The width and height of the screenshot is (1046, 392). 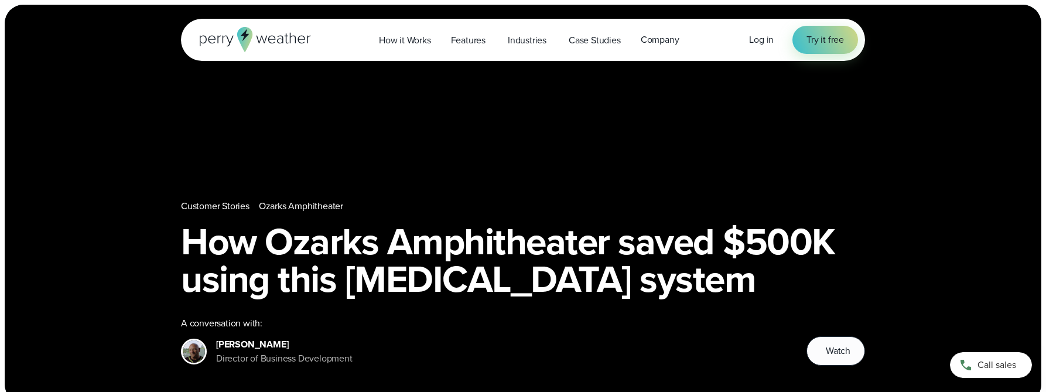 I want to click on span: Case Studies, so click(x=594, y=40).